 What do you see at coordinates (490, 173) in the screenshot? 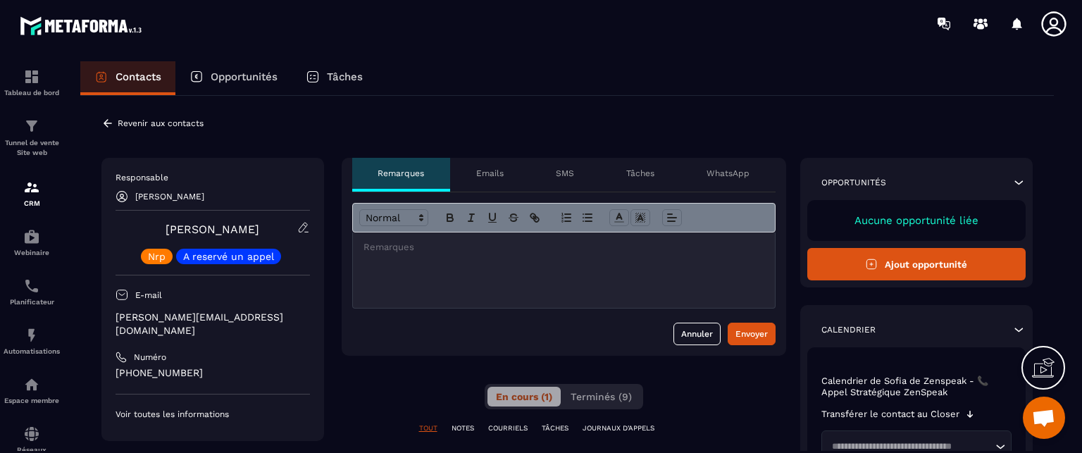
I see `p: Emails` at bounding box center [490, 173].